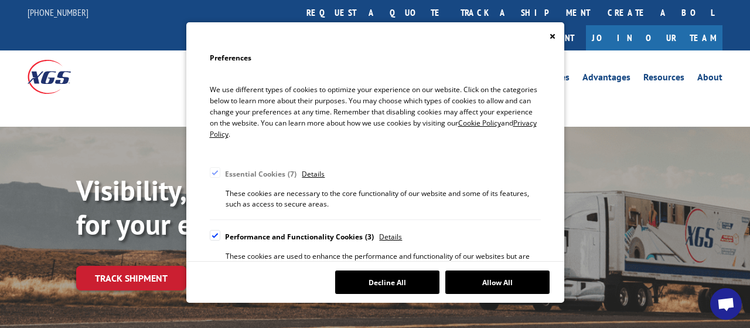  I want to click on div: 3, so click(369, 237).